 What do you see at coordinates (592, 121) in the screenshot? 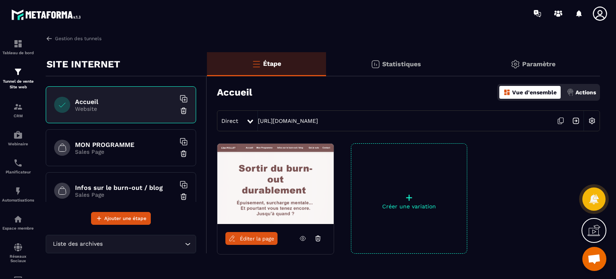
I see `img: setting-w.858f3a88.svg` at bounding box center [592, 121].